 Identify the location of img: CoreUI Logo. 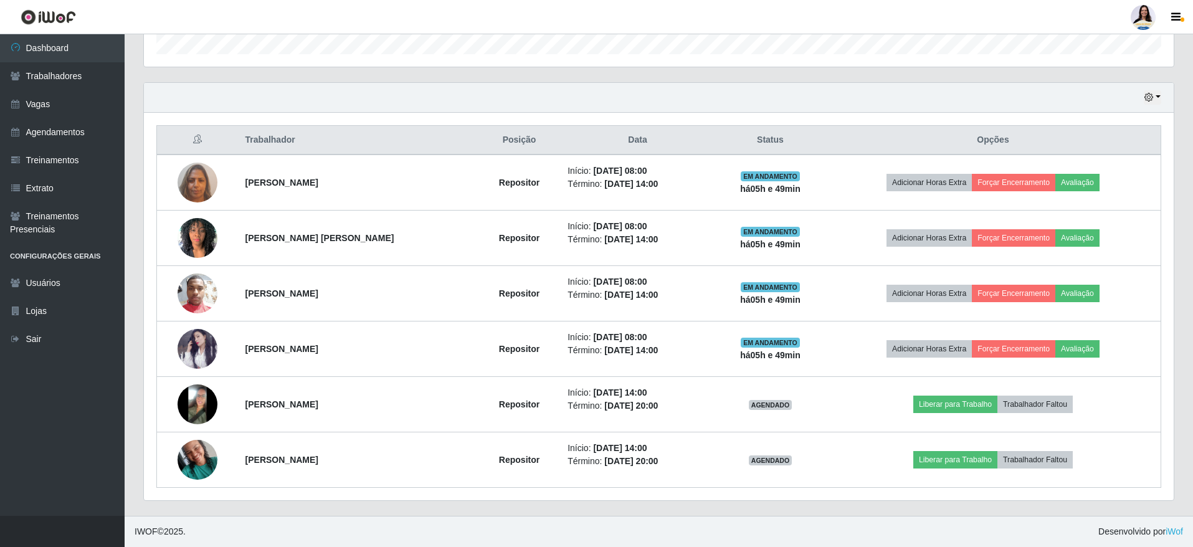
(48, 17).